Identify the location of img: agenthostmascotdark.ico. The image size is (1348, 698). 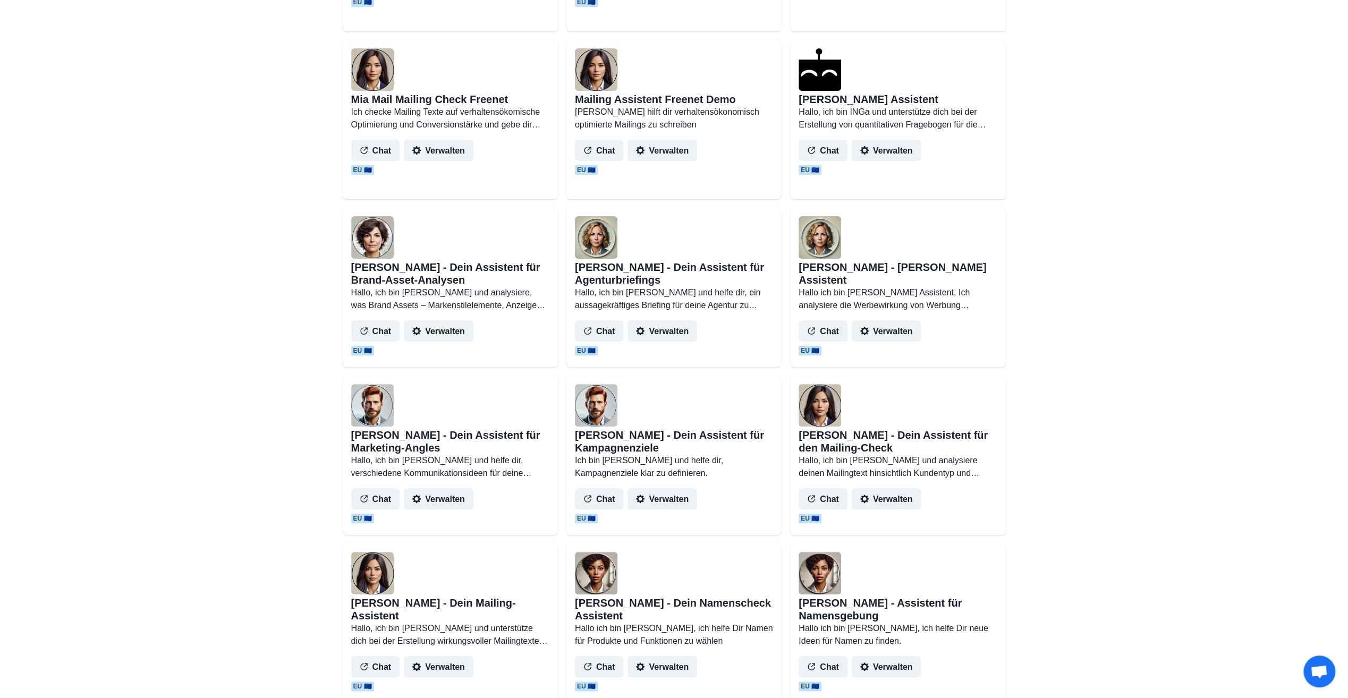
(820, 70).